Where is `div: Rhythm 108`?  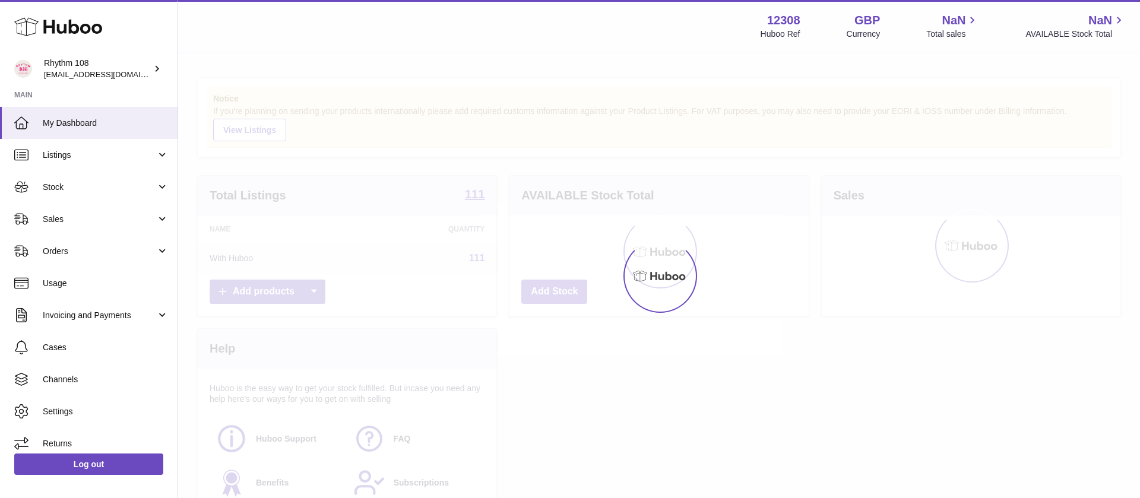
div: Rhythm 108 is located at coordinates (97, 69).